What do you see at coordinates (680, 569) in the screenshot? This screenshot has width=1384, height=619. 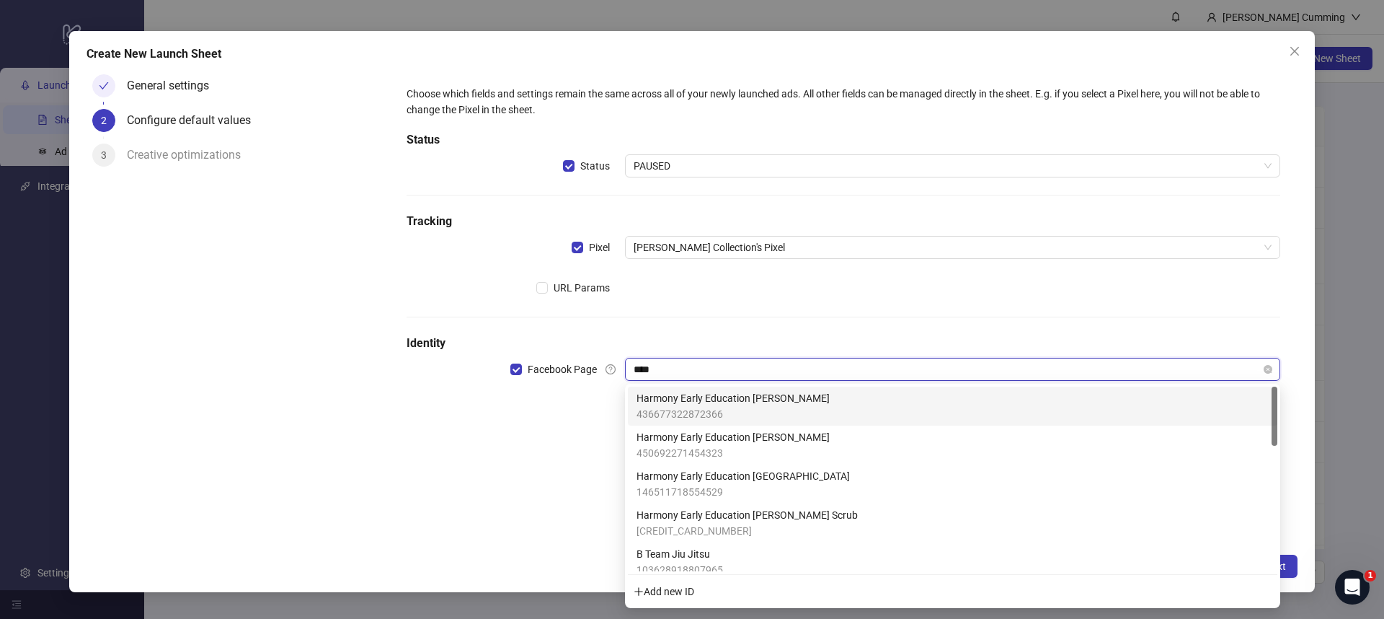 I see `span: 103628918807965` at bounding box center [680, 569].